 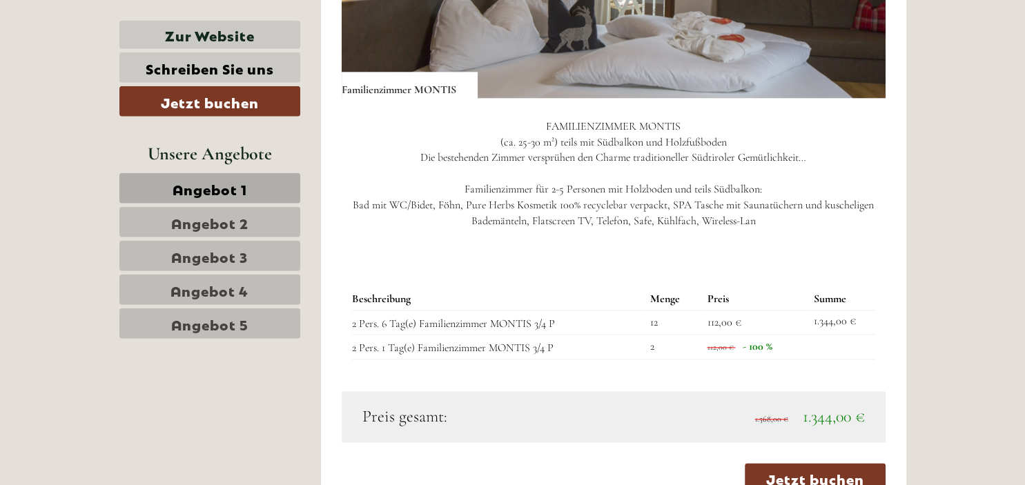 I want to click on div: Preis gesamt:, so click(x=483, y=418).